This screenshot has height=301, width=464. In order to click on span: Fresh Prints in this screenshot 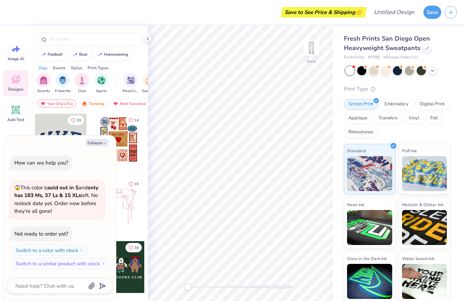, I will do `click(354, 57)`.